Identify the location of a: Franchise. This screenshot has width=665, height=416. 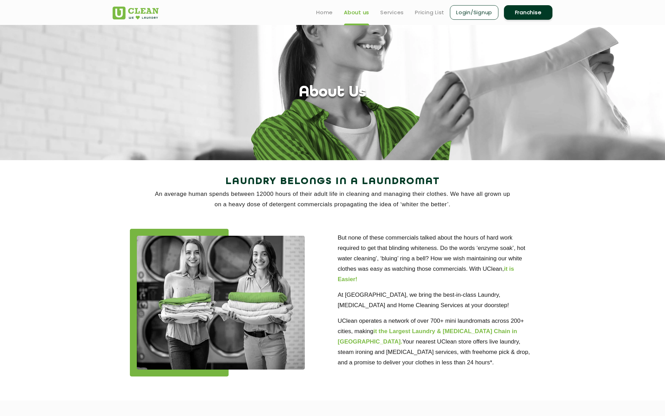
(528, 12).